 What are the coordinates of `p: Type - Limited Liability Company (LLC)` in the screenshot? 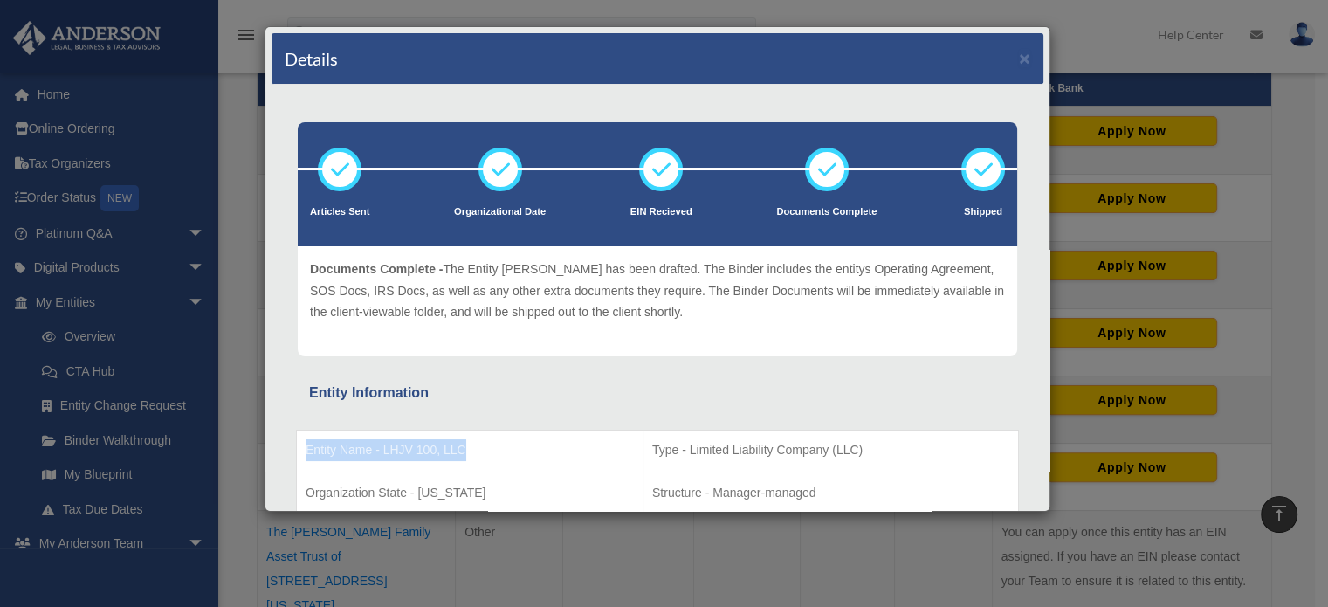 It's located at (830, 450).